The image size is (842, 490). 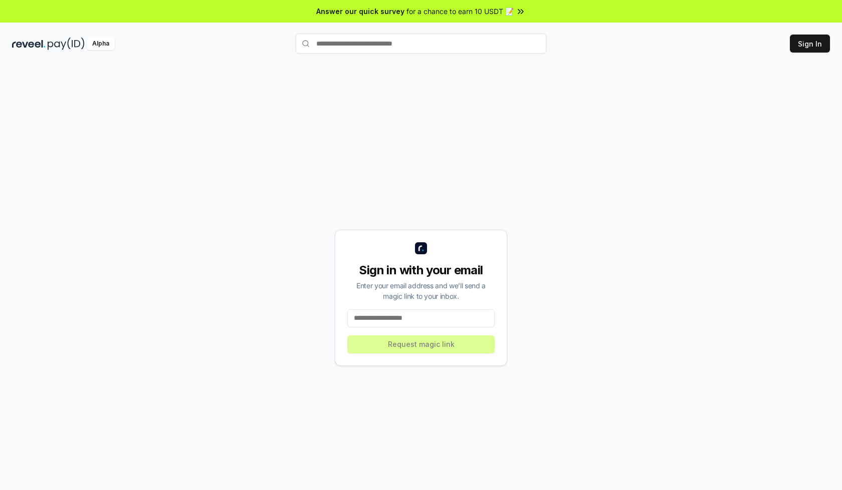 What do you see at coordinates (421, 248) in the screenshot?
I see `img: logo_small` at bounding box center [421, 248].